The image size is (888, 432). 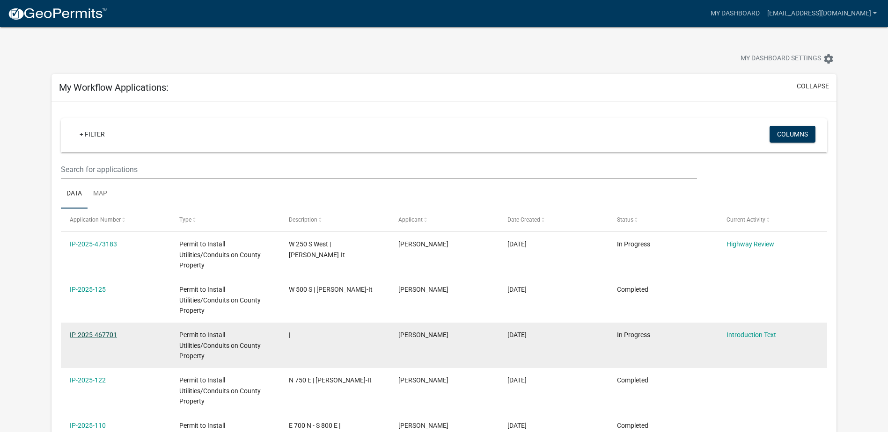 What do you see at coordinates (553, 220) in the screenshot?
I see `datatable-header-cell: Date Created` at bounding box center [553, 220].